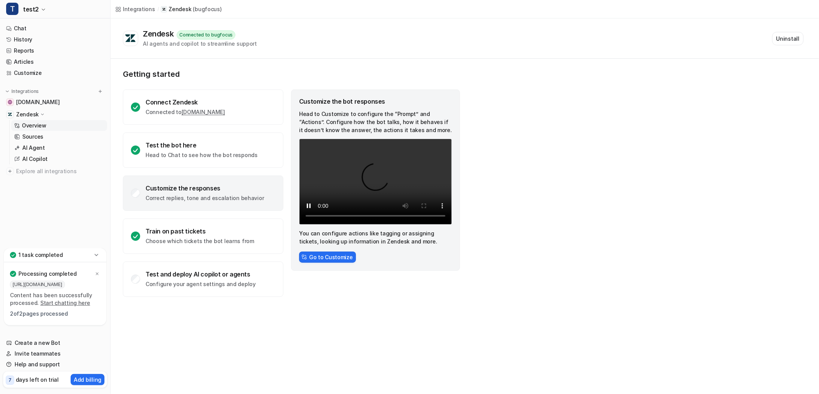 Image resolution: width=819 pixels, height=394 pixels. Describe the element at coordinates (59, 159) in the screenshot. I see `a: AI Copilot` at that location.